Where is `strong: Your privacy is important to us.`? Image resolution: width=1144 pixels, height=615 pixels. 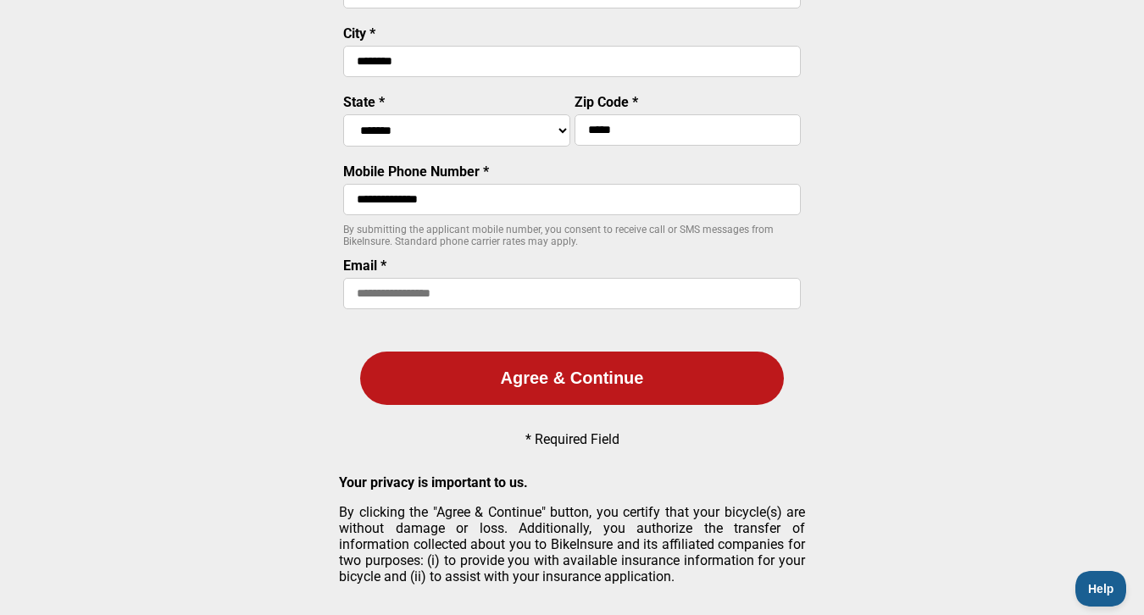
strong: Your privacy is important to us. is located at coordinates (433, 482).